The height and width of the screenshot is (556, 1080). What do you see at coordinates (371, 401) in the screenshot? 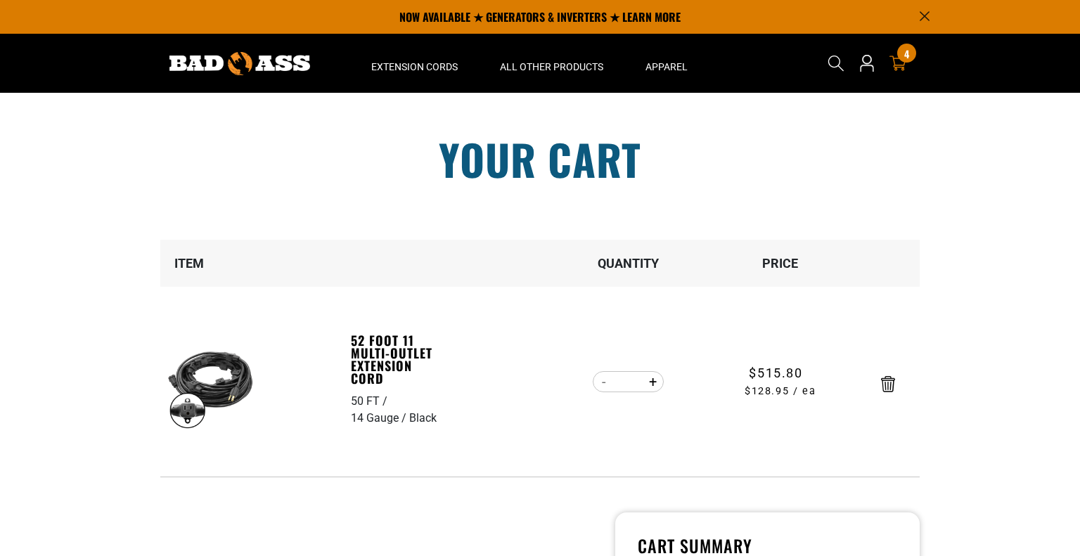
I see `div: 50 FT` at bounding box center [371, 401].